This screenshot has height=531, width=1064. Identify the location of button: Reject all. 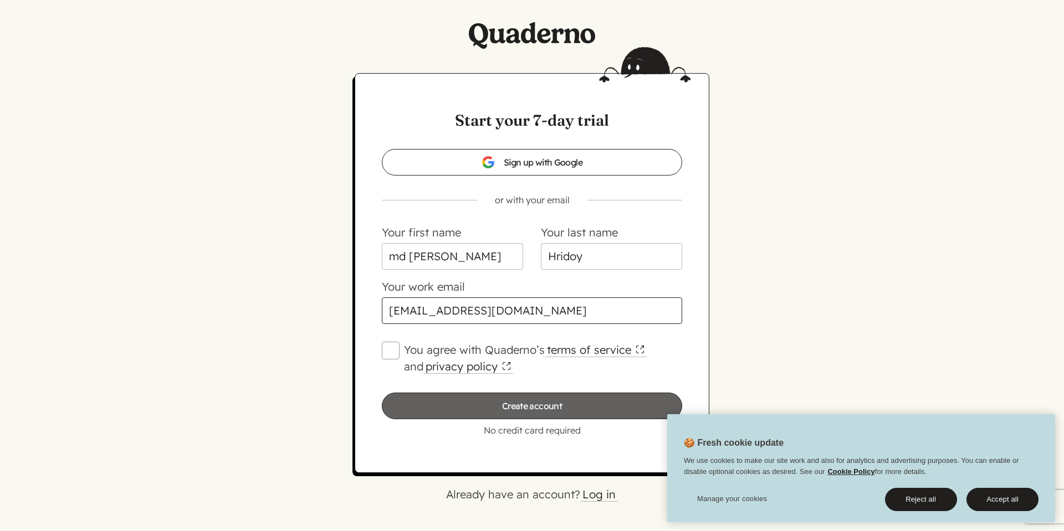
(921, 500).